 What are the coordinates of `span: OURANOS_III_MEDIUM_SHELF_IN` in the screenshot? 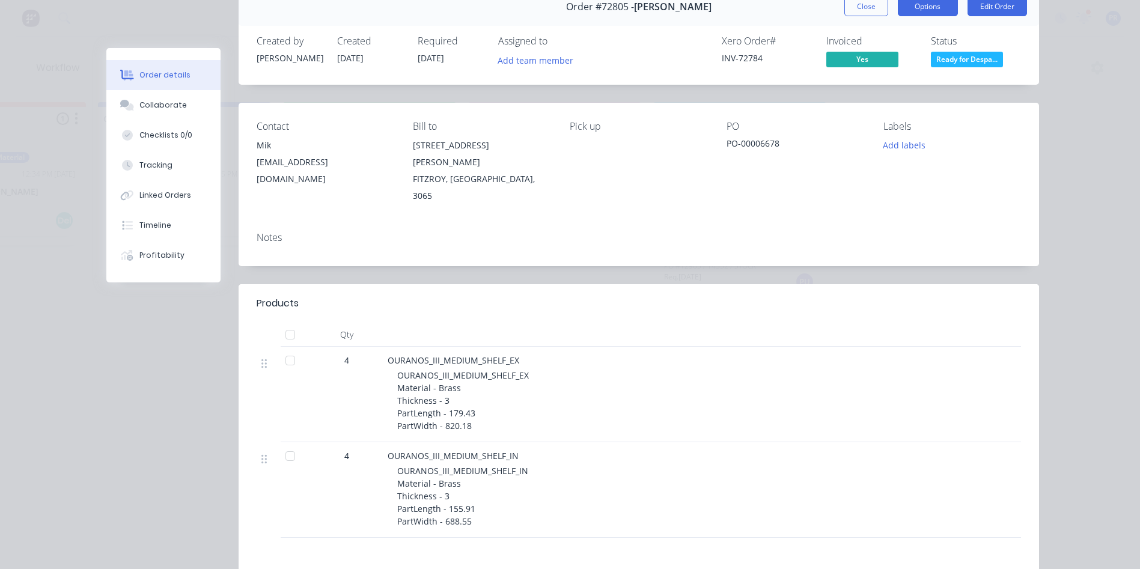 It's located at (453, 456).